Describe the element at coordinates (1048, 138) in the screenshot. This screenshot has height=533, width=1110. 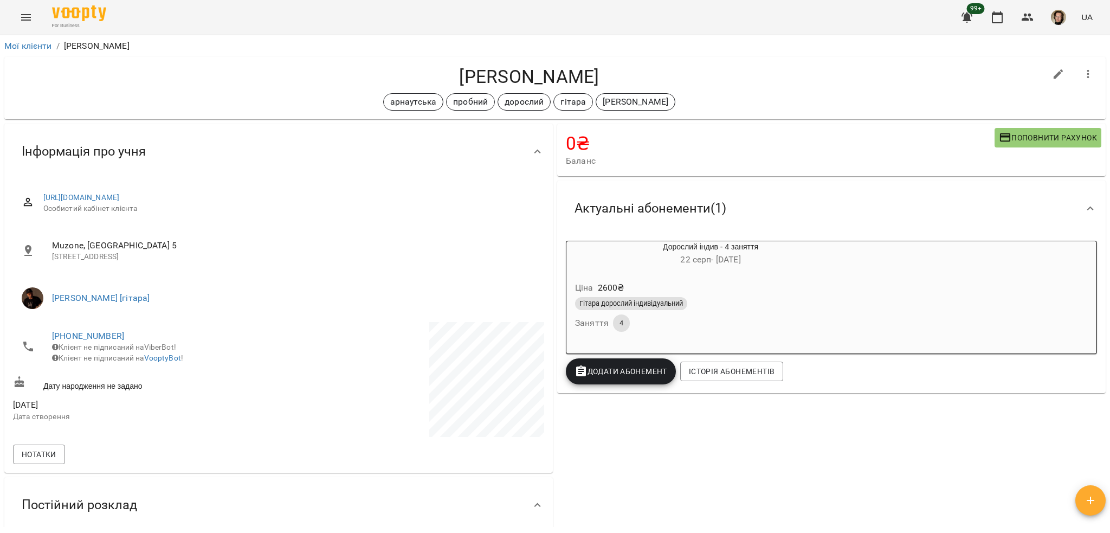
I see `span: Поповнити рахунок` at that location.